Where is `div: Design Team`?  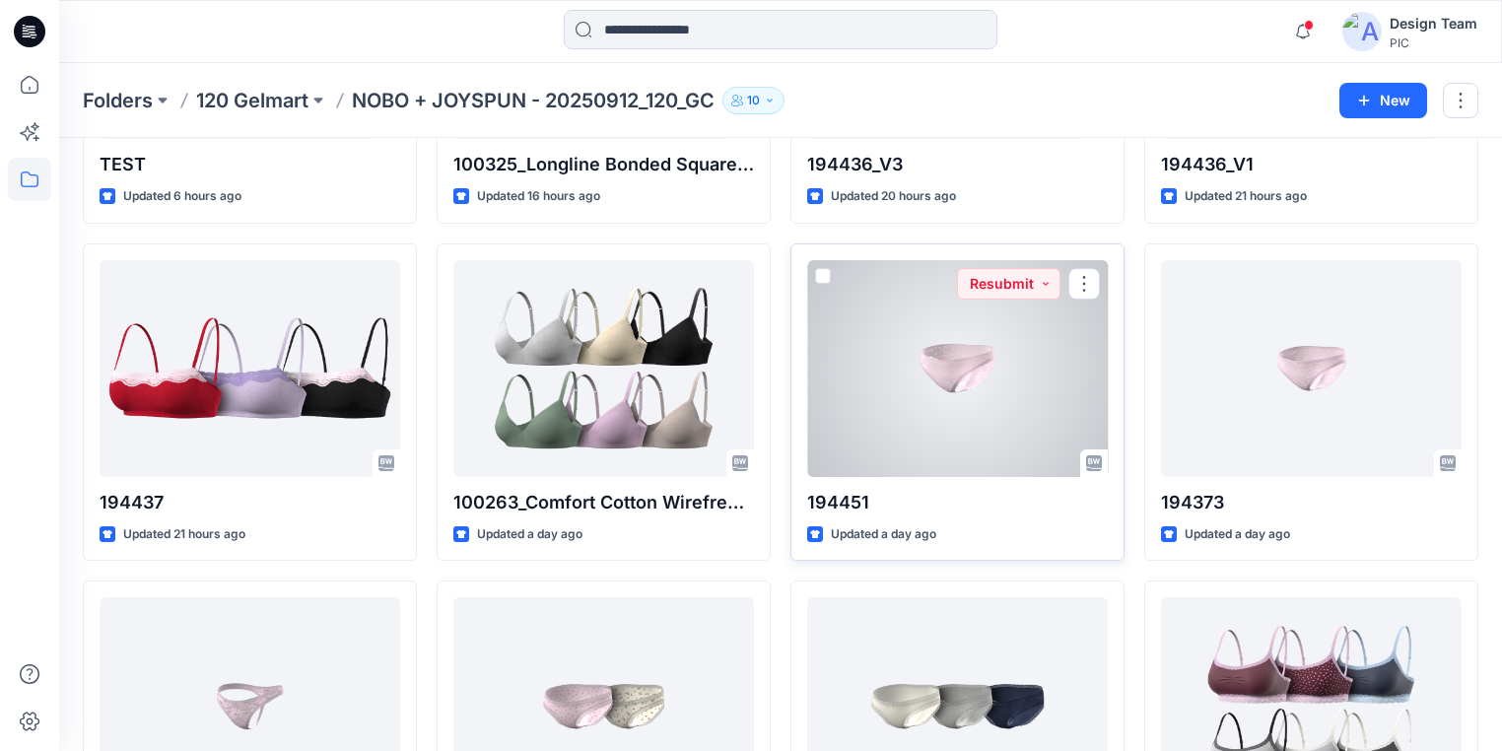 div: Design Team is located at coordinates (1433, 24).